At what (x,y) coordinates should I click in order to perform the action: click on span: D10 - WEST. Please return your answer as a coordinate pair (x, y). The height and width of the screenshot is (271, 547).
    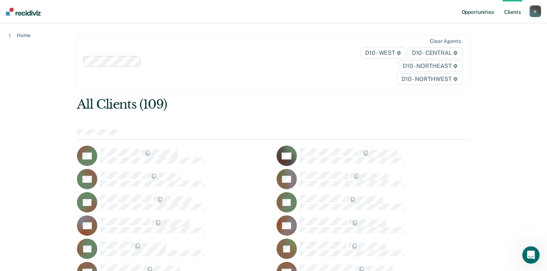
    Looking at the image, I should click on (383, 53).